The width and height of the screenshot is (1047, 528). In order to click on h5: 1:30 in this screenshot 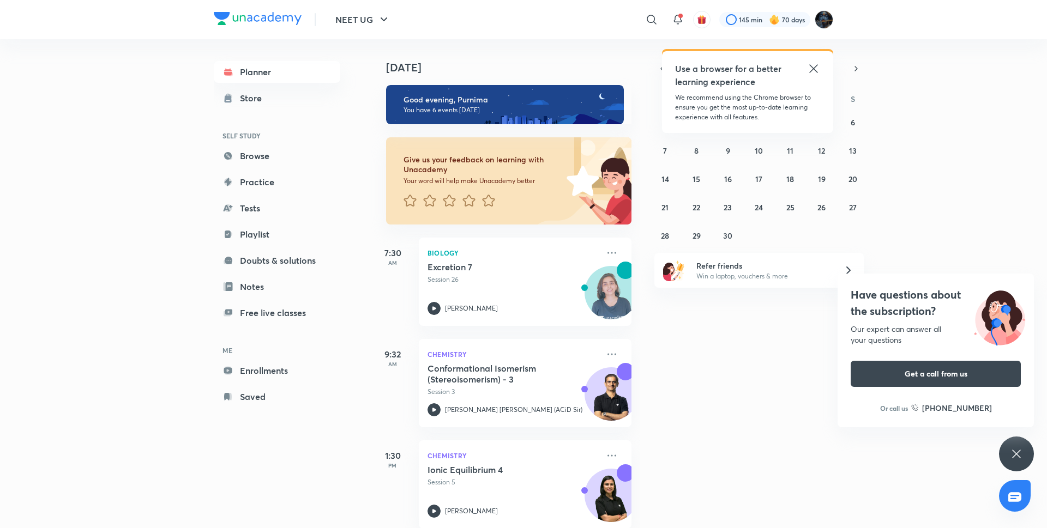, I will do `click(392, 456)`.